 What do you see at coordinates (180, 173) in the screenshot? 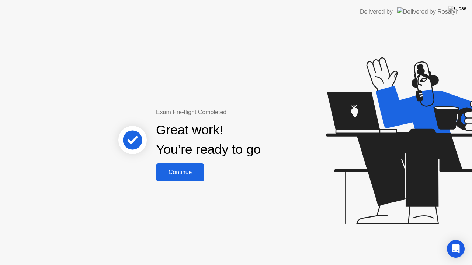
I see `div: Continue` at bounding box center [180, 173].